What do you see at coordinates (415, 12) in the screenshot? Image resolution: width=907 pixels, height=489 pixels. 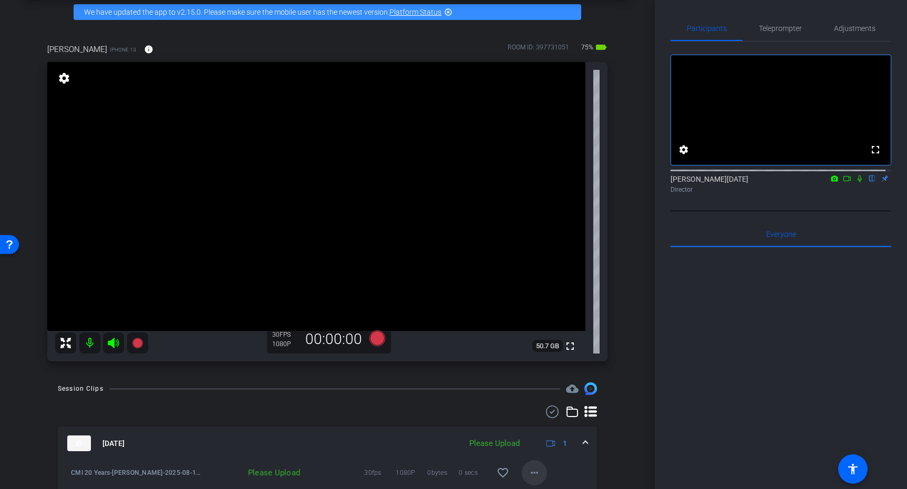 I see `a: Platform Status` at bounding box center [415, 12].